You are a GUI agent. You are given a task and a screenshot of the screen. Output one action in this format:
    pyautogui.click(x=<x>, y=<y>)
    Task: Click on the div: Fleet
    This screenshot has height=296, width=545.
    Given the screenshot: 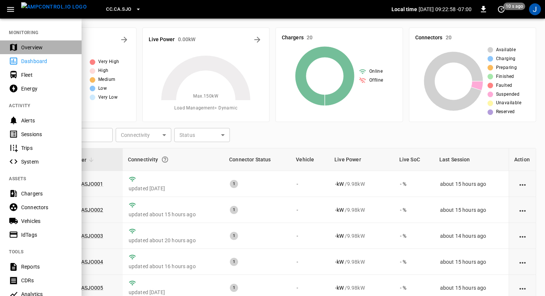 What is the action you would take?
    pyautogui.click(x=47, y=75)
    